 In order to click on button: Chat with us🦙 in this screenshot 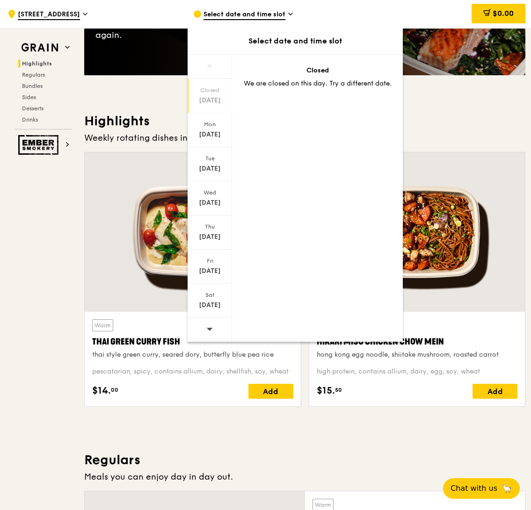, I will do `click(481, 489)`.